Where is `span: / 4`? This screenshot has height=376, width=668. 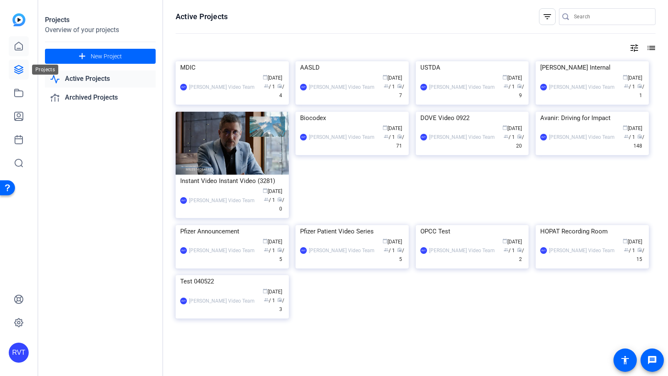
span: / 4 is located at coordinates (281, 91).